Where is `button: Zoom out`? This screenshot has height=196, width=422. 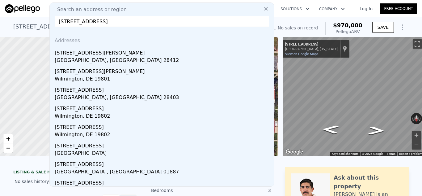 button: Zoom out is located at coordinates (417, 145).